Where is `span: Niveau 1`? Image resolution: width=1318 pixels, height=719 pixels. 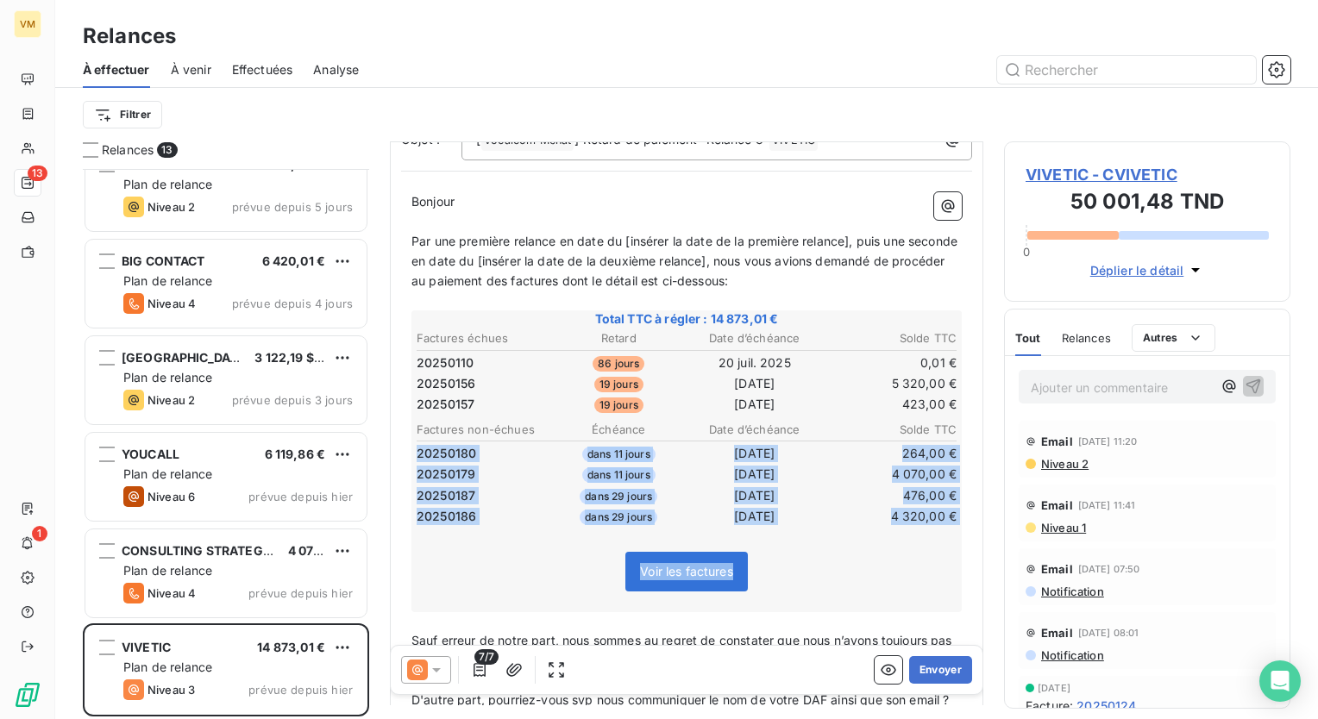 span: Niveau 1 is located at coordinates (1063, 528).